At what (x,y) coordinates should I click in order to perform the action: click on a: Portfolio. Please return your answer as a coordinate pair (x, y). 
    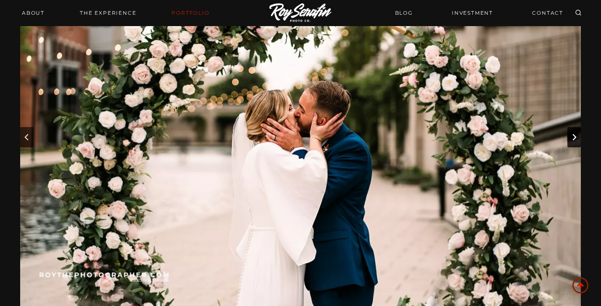
    Looking at the image, I should click on (191, 13).